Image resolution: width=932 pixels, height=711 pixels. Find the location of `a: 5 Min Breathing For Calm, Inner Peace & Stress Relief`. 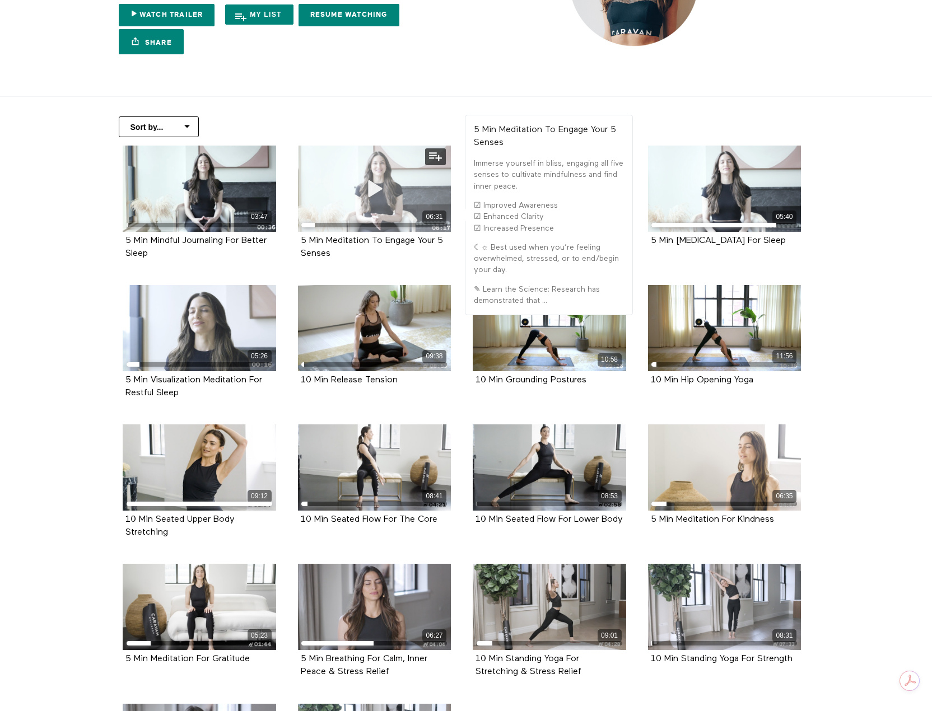

a: 5 Min Breathing For Calm, Inner Peace & Stress Relief is located at coordinates (364, 665).